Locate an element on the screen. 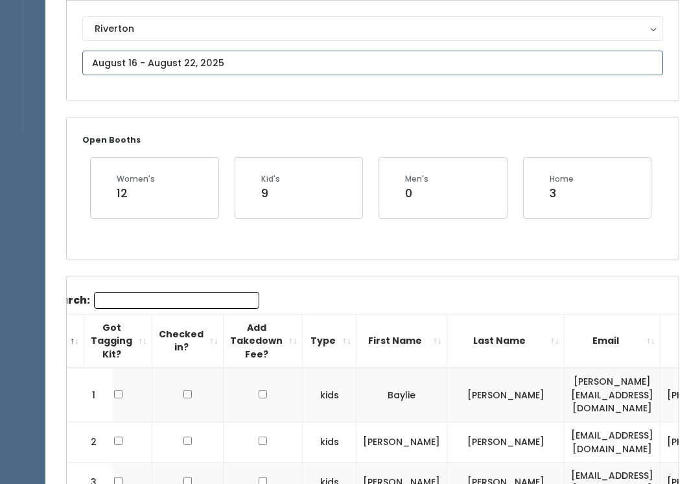  th: Email: activate to sort column ascending is located at coordinates (613, 340).